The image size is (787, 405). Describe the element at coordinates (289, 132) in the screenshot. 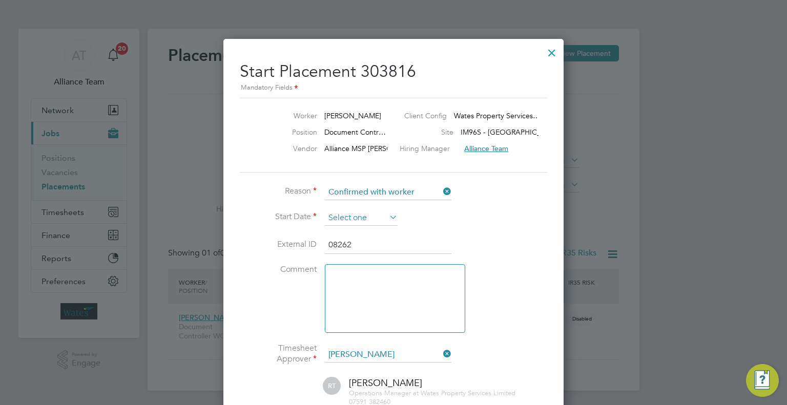

I see `label: Position` at that location.